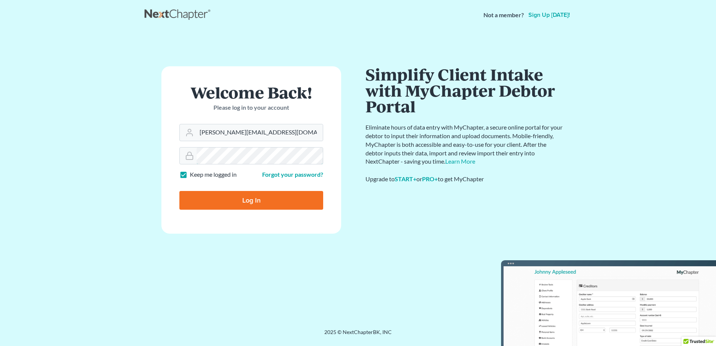 This screenshot has height=346, width=716. I want to click on p: Please log in to your account, so click(251, 108).